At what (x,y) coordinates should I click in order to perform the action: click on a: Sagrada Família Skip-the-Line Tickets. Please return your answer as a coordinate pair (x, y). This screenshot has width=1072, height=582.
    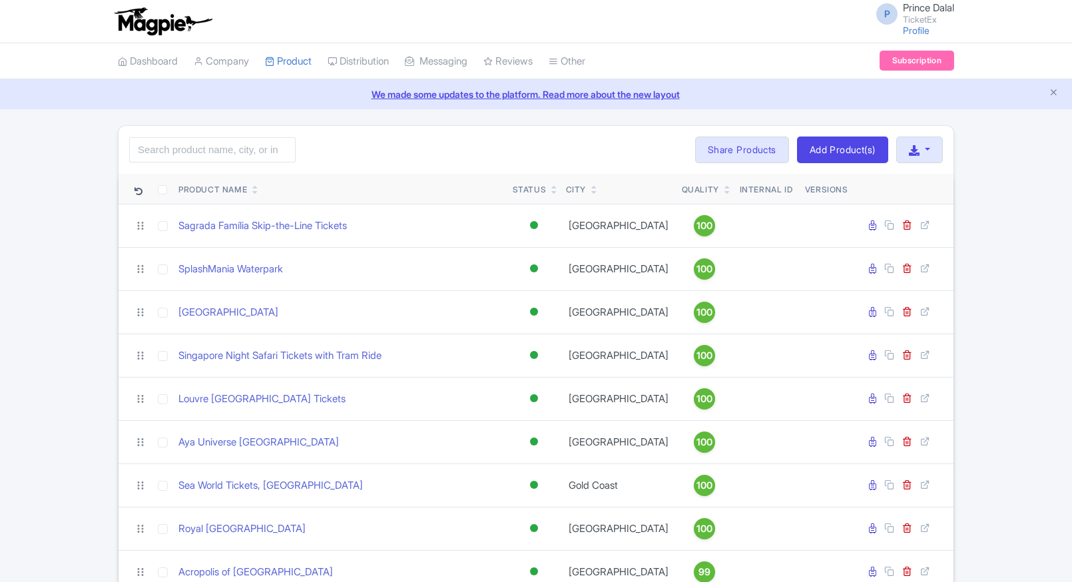
    Looking at the image, I should click on (262, 226).